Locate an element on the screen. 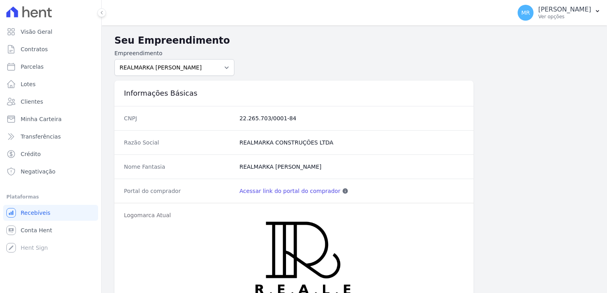 This screenshot has width=607, height=293. a: Visão Geral is located at coordinates (50, 32).